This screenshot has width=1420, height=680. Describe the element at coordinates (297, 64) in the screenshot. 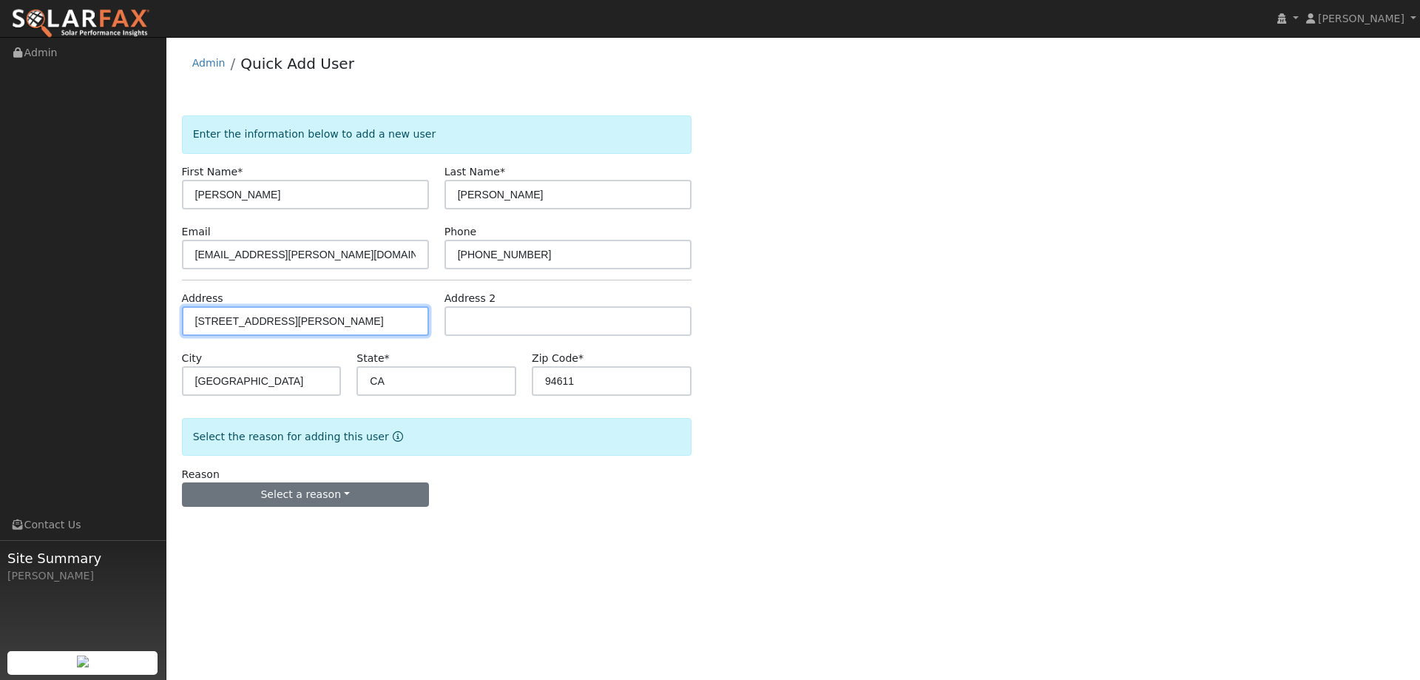

I see `a: Quick Add User` at that location.